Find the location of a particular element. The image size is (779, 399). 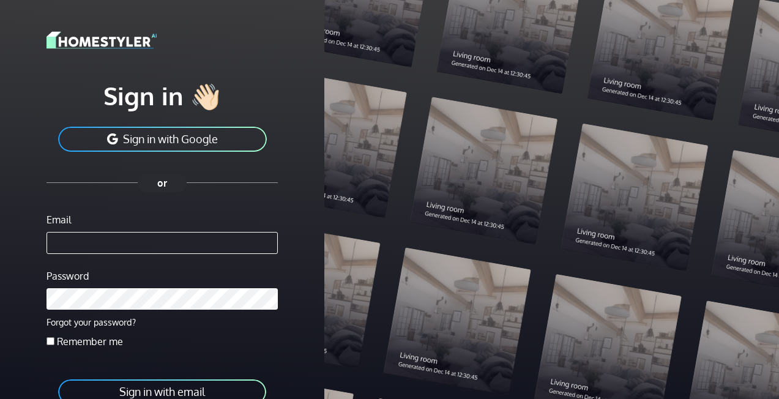

label: Password is located at coordinates (67, 276).